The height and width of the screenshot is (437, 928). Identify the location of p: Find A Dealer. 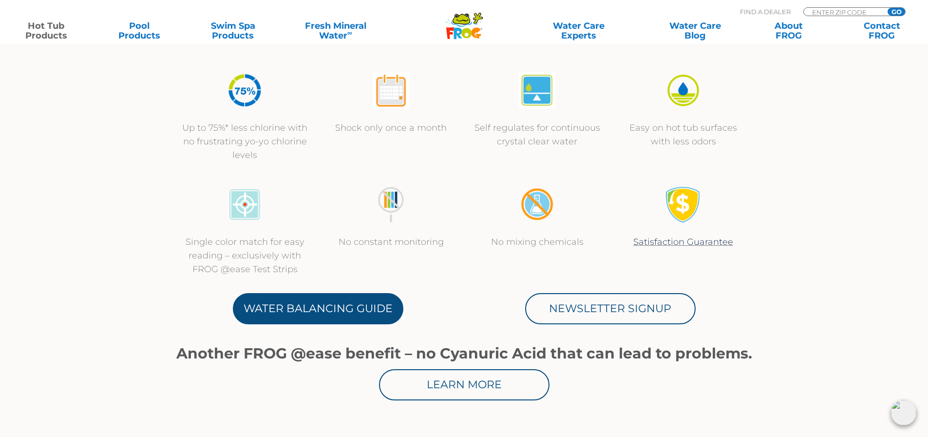
(765, 12).